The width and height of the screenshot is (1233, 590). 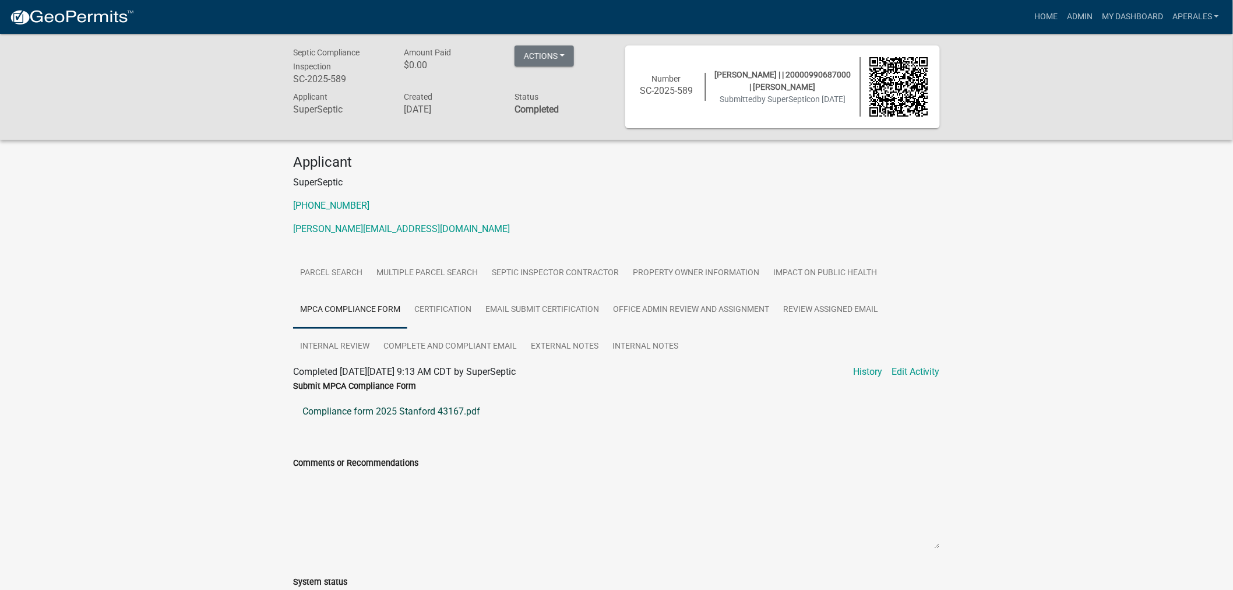 I want to click on p: SuperSeptic, so click(x=617, y=182).